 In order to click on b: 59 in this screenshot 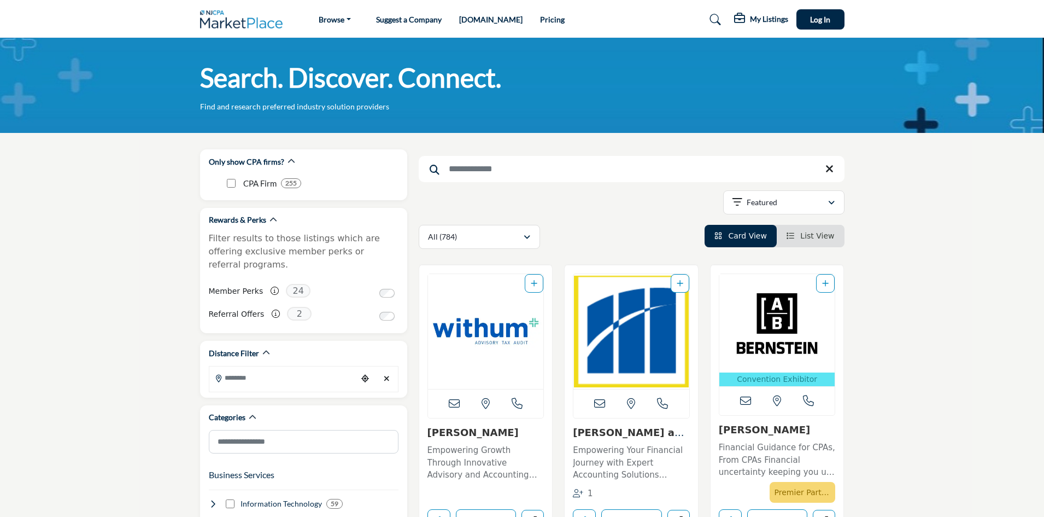, I will do `click(335, 504)`.